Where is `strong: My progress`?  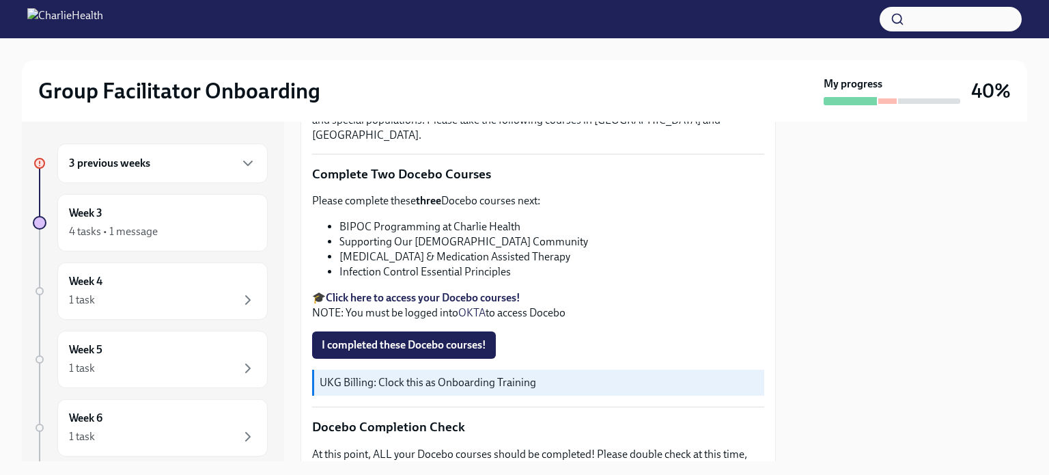
strong: My progress is located at coordinates (853, 84).